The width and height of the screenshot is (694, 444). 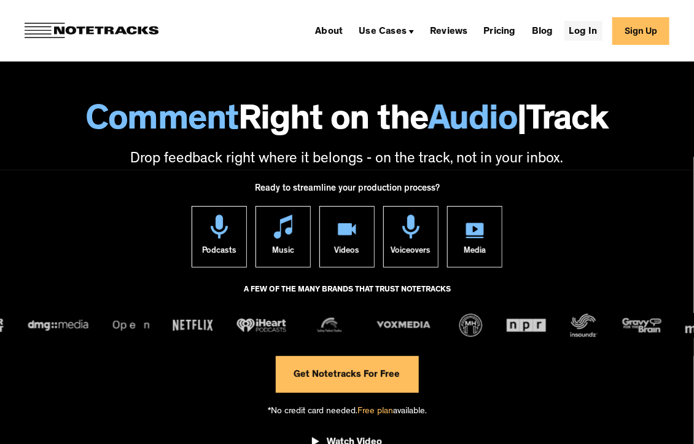 What do you see at coordinates (347, 410) in the screenshot?
I see `div: *No credit card needed. available.` at bounding box center [347, 410].